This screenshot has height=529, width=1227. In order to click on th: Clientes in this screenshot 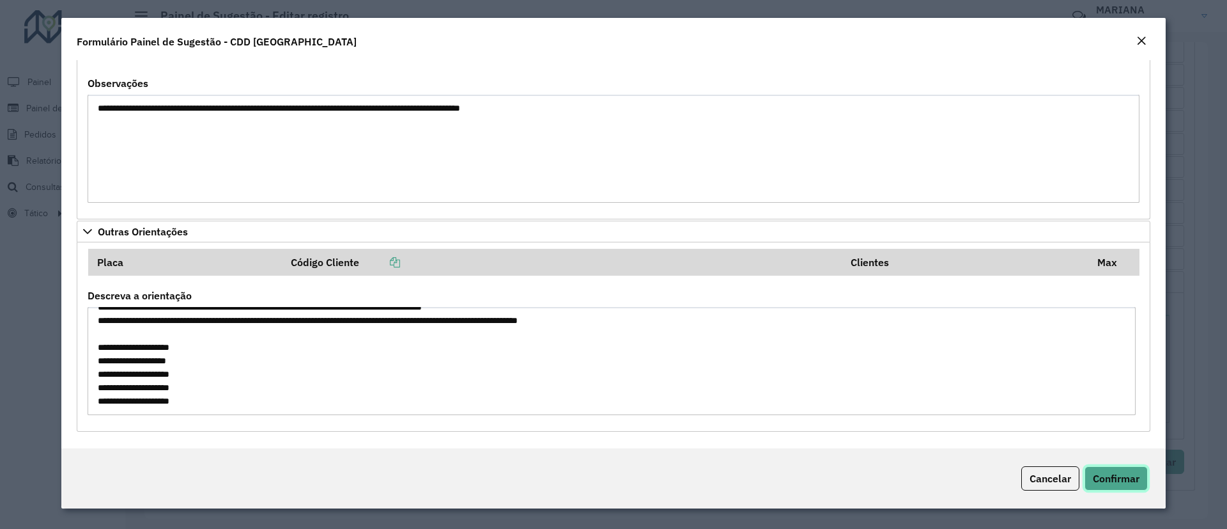, I will do `click(965, 262)`.